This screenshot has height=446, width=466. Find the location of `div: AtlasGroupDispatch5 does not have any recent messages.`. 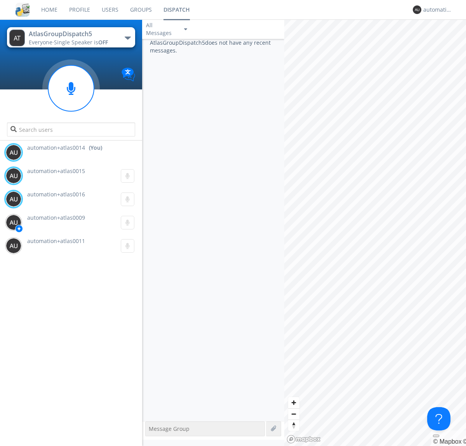

div: AtlasGroupDispatch5 does not have any recent messages. is located at coordinates (213, 230).